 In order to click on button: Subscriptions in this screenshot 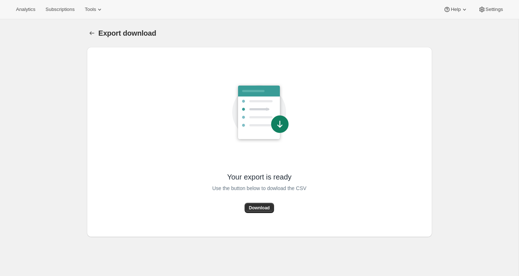, I will do `click(60, 9)`.